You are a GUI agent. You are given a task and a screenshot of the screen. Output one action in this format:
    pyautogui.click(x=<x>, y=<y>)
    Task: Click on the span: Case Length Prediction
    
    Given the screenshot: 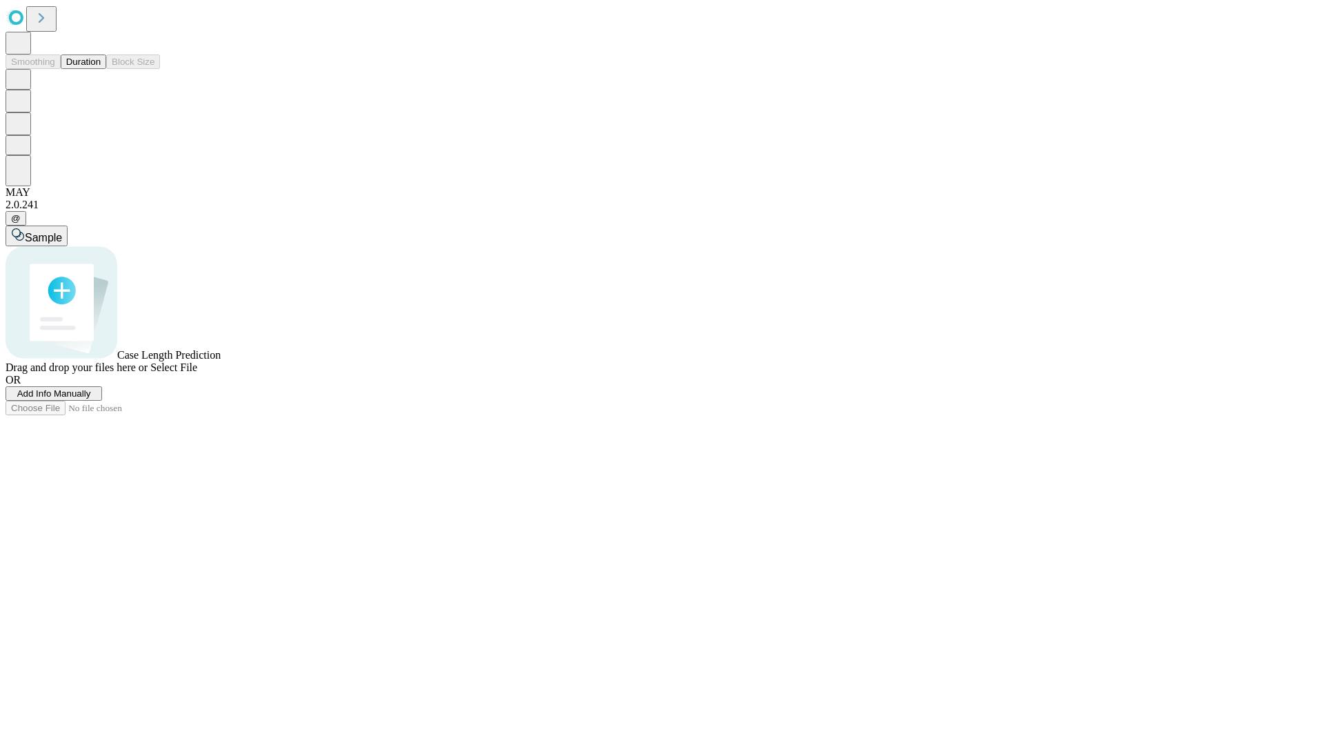 What is the action you would take?
    pyautogui.click(x=169, y=354)
    